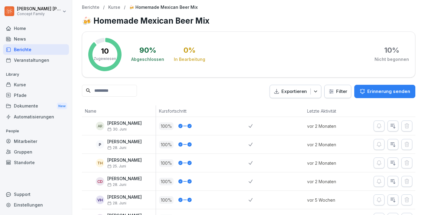 This screenshot has height=215, width=425. I want to click on div: 0 %, so click(190, 50).